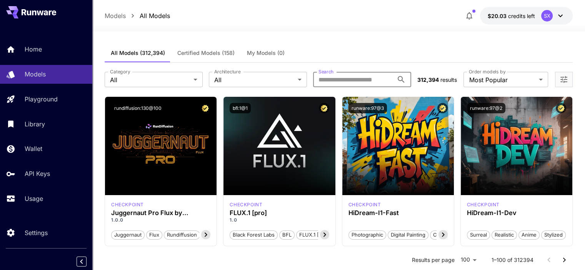 Image resolution: width=585 pixels, height=270 pixels. I want to click on span: credits left, so click(522, 16).